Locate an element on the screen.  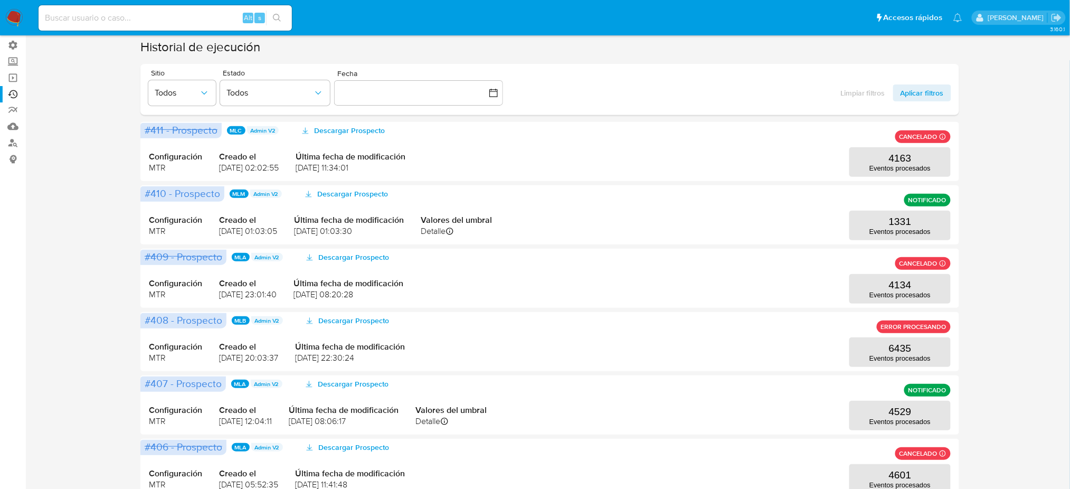
span: Alt is located at coordinates (248, 17).